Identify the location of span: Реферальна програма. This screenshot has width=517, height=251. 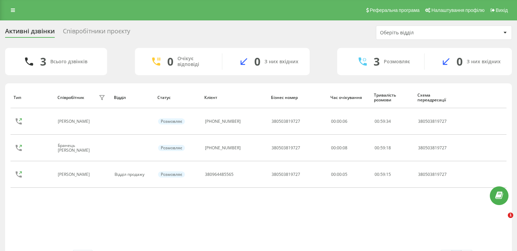
(394, 10).